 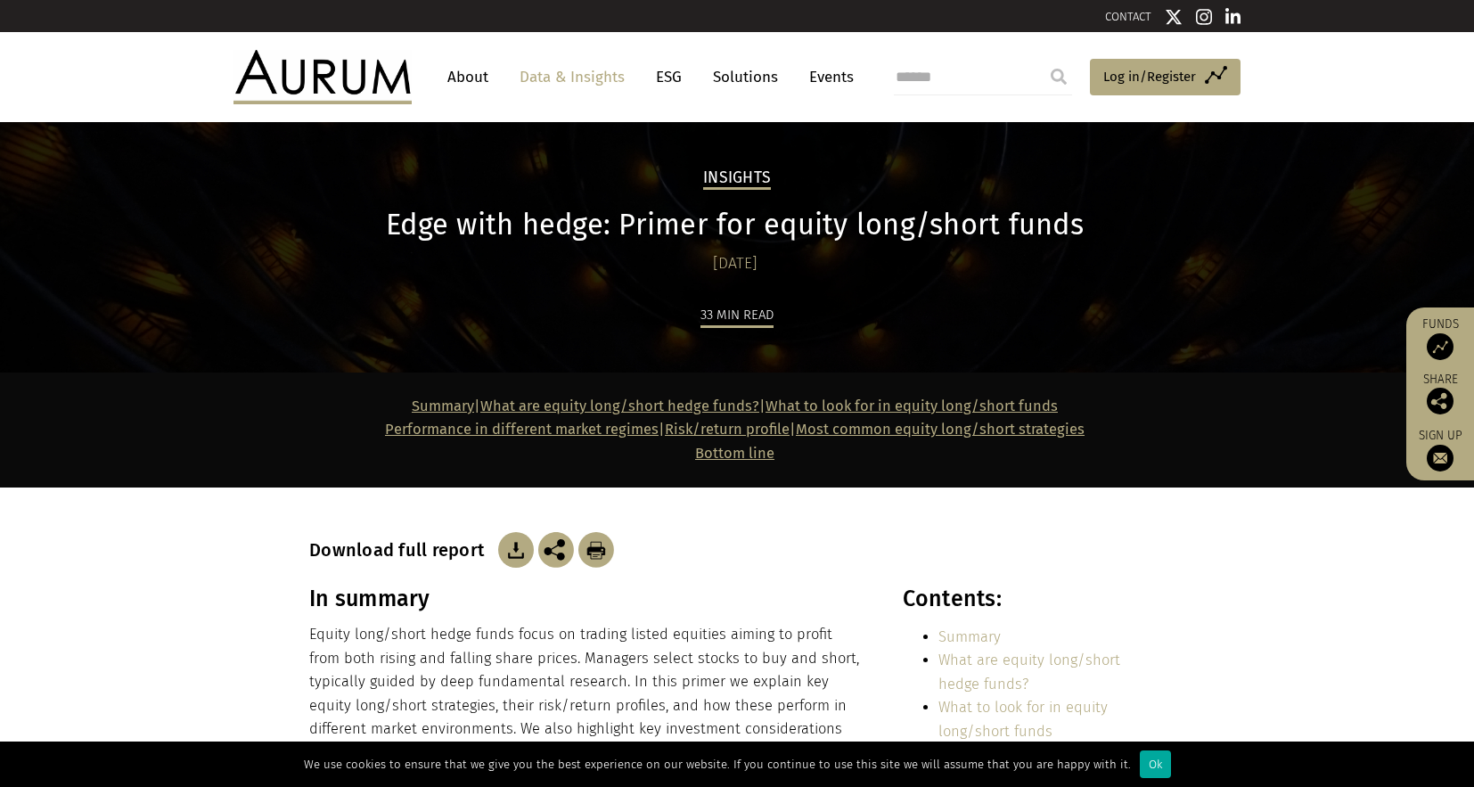 I want to click on img: Instagram icon, so click(x=1204, y=17).